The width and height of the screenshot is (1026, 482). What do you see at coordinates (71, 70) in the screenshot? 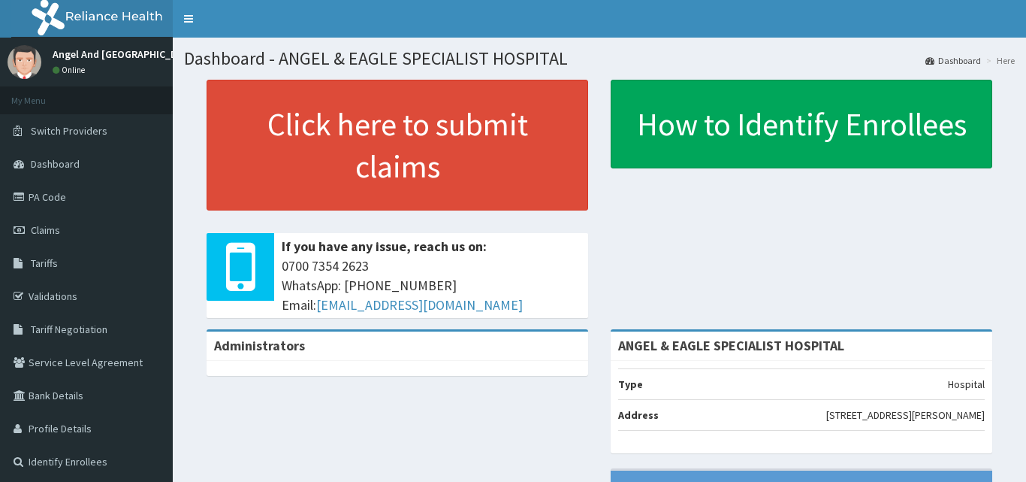
I see `a: Online` at bounding box center [71, 70].